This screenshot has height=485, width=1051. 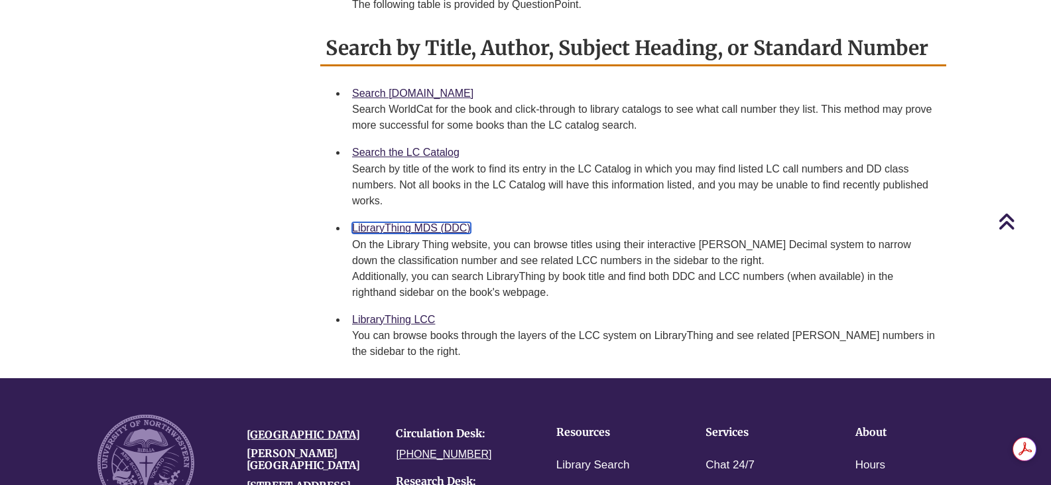 What do you see at coordinates (610, 432) in the screenshot?
I see `h4: Resources` at bounding box center [610, 432].